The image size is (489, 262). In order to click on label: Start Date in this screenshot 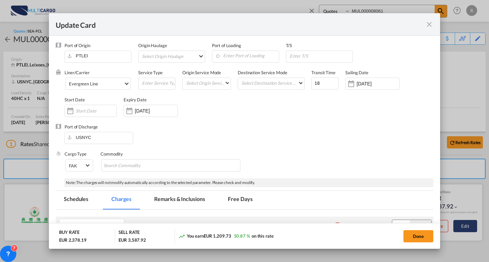, I will do `click(75, 100)`.